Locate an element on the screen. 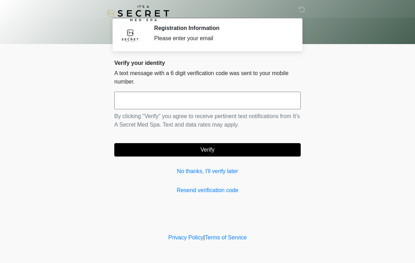 The height and width of the screenshot is (263, 415). h2: Verify your identity is located at coordinates (208, 63).